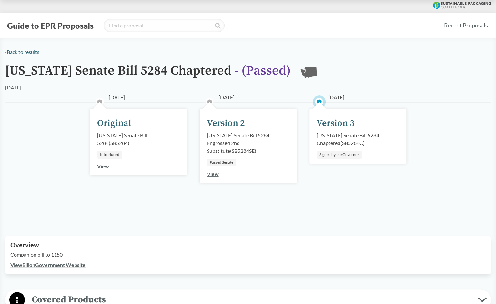 The image size is (496, 304). I want to click on div: Version 3, so click(336, 123).